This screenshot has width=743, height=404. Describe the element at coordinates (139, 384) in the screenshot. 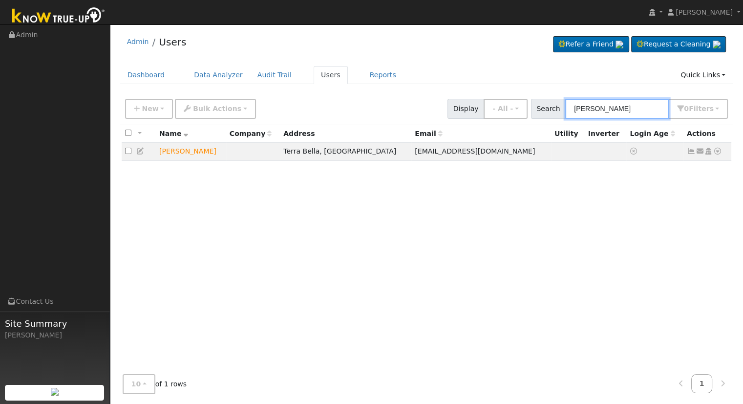

I see `button: 10` at that location.